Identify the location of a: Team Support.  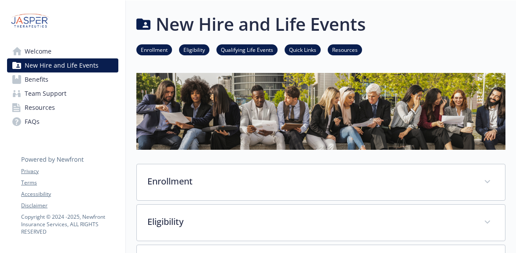
(62, 94).